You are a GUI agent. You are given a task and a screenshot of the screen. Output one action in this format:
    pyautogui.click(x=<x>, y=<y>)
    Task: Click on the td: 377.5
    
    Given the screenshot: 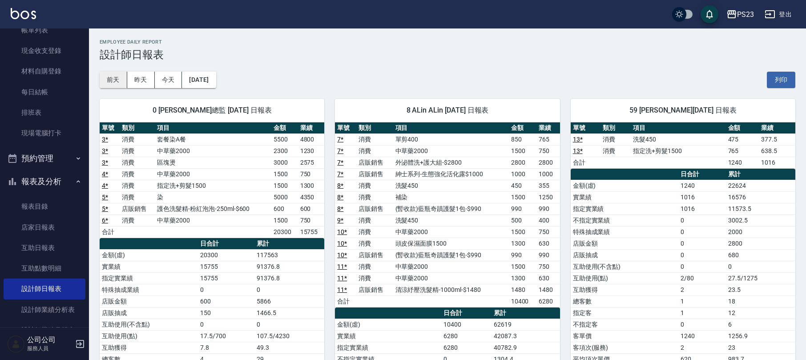 What is the action you would take?
    pyautogui.click(x=777, y=139)
    